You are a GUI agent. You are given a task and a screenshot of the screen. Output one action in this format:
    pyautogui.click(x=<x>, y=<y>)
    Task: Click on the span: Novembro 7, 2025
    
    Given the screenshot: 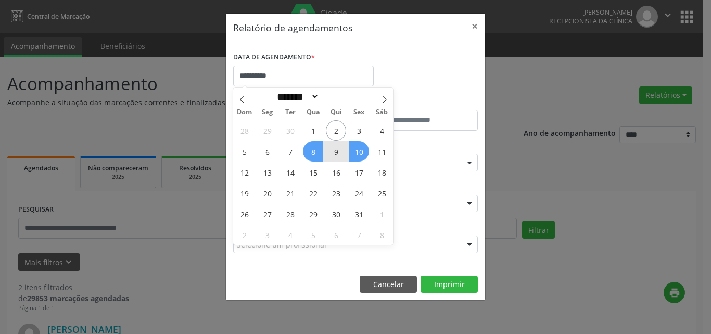 What is the action you would take?
    pyautogui.click(x=359, y=234)
    